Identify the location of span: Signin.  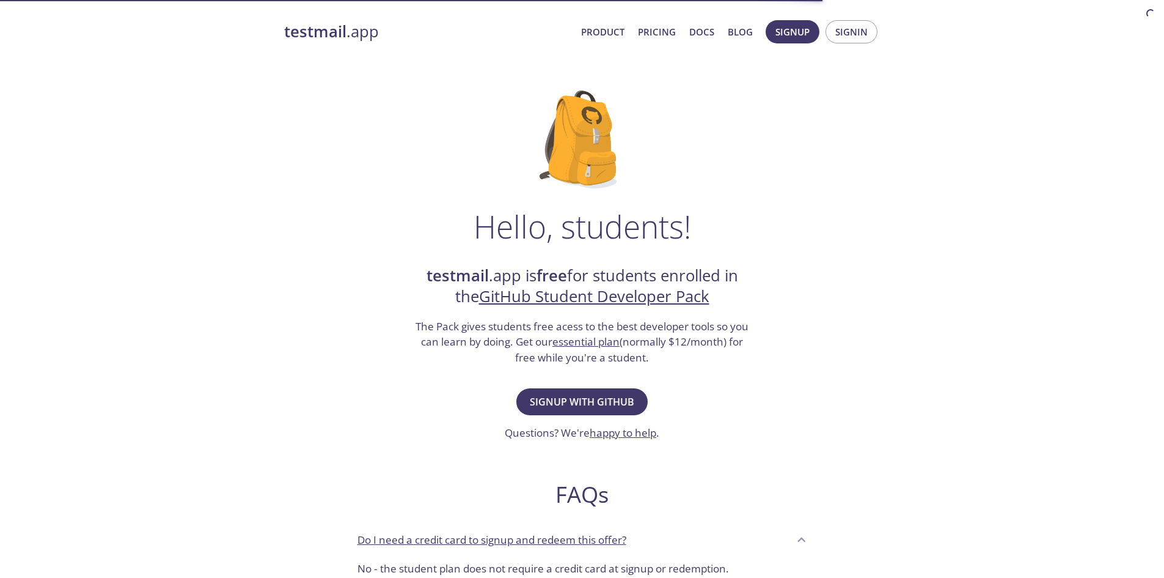
(851, 32).